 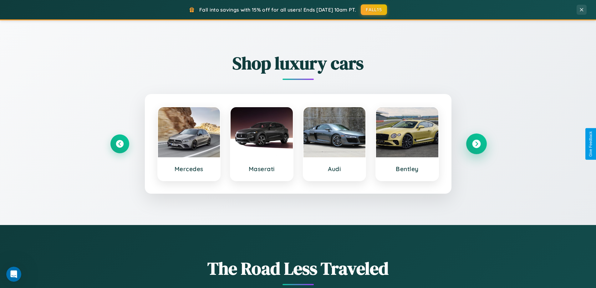 I want to click on div: Give Feedback, so click(x=591, y=144).